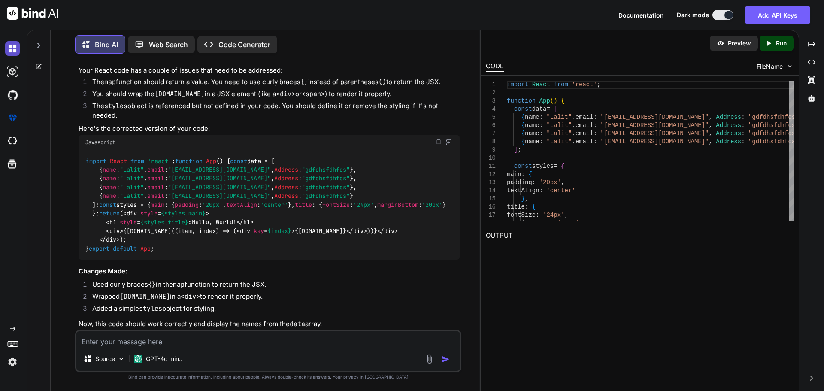 The width and height of the screenshot is (824, 391). What do you see at coordinates (490, 166) in the screenshot?
I see `div: 11` at bounding box center [490, 166].